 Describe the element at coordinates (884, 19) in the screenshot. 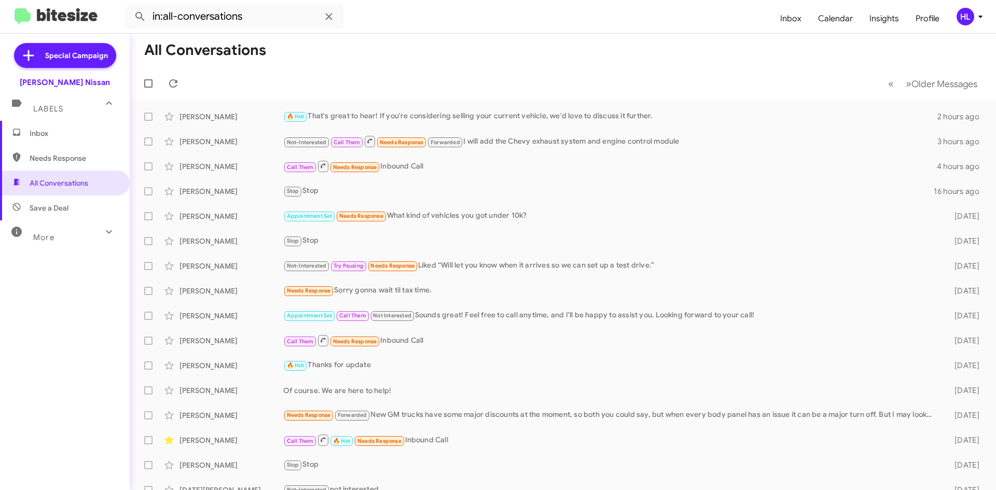

I see `span: Insights` at that location.